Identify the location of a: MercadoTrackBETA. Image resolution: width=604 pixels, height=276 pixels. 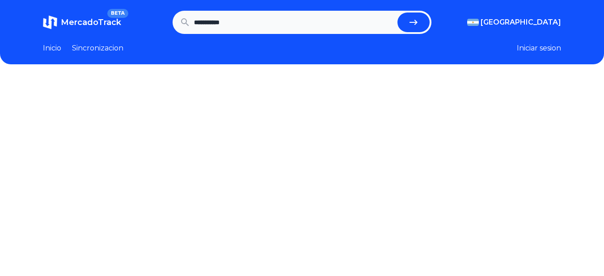
(82, 22).